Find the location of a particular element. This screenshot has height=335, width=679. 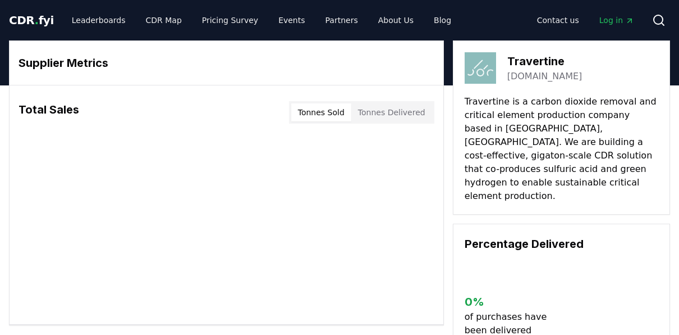

a: CDR Map is located at coordinates (164, 20).